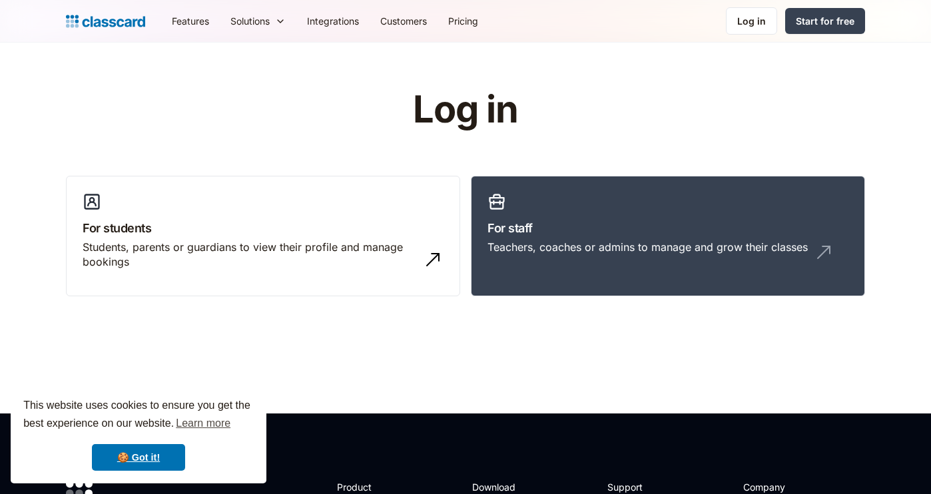 Image resolution: width=931 pixels, height=494 pixels. What do you see at coordinates (263, 228) in the screenshot?
I see `h3: For students` at bounding box center [263, 228].